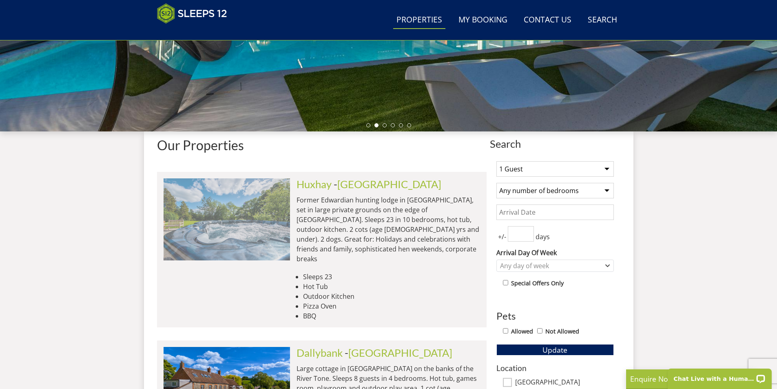 This screenshot has width=777, height=389. What do you see at coordinates (319, 353) in the screenshot?
I see `a: Dallybank` at bounding box center [319, 353].